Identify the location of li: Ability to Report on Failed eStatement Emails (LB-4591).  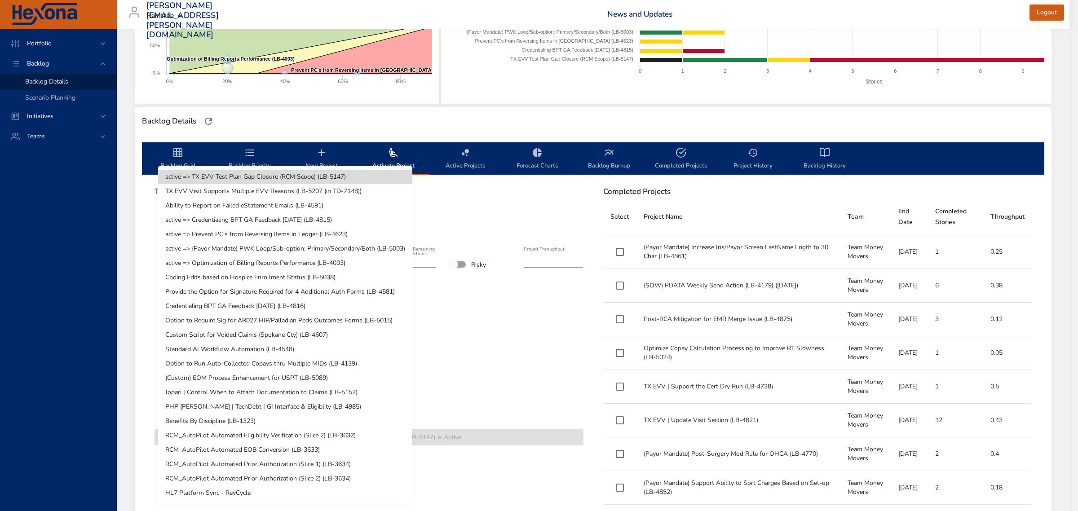
(285, 206).